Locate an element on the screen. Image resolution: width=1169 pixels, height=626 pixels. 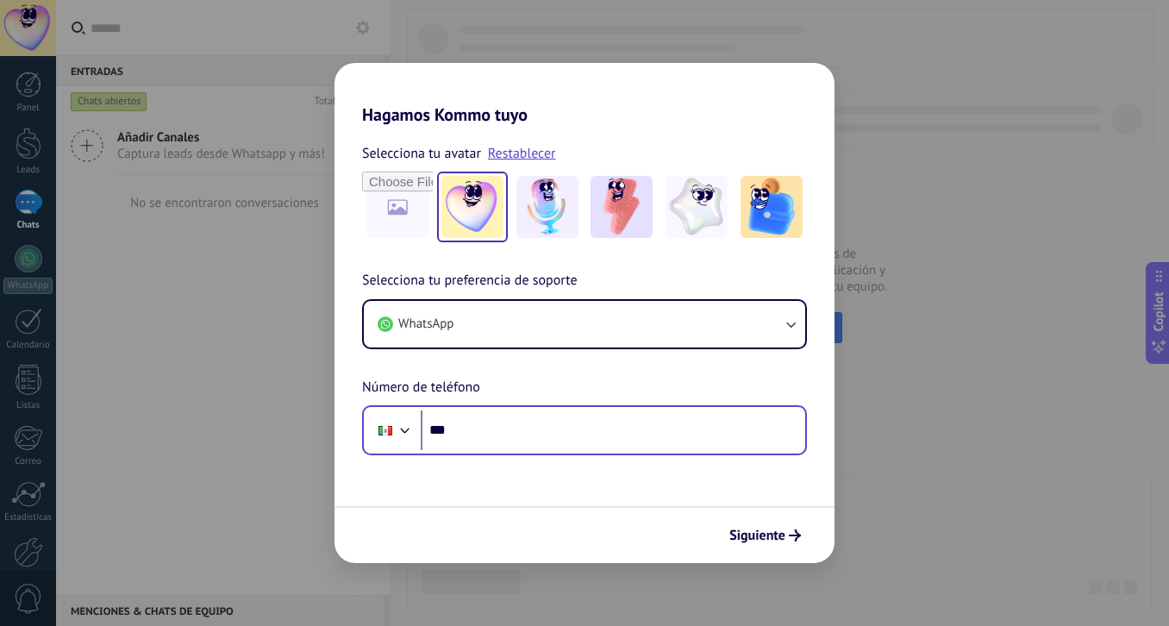
span: Selecciona tu preferencia de soporte is located at coordinates (470, 281).